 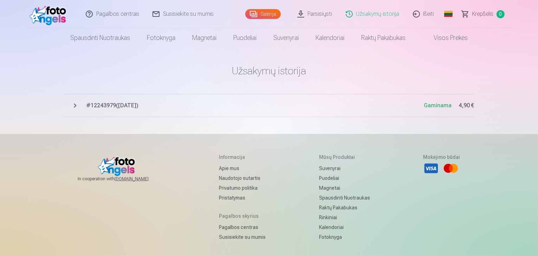 What do you see at coordinates (500, 14) in the screenshot?
I see `span: 0` at bounding box center [500, 14].